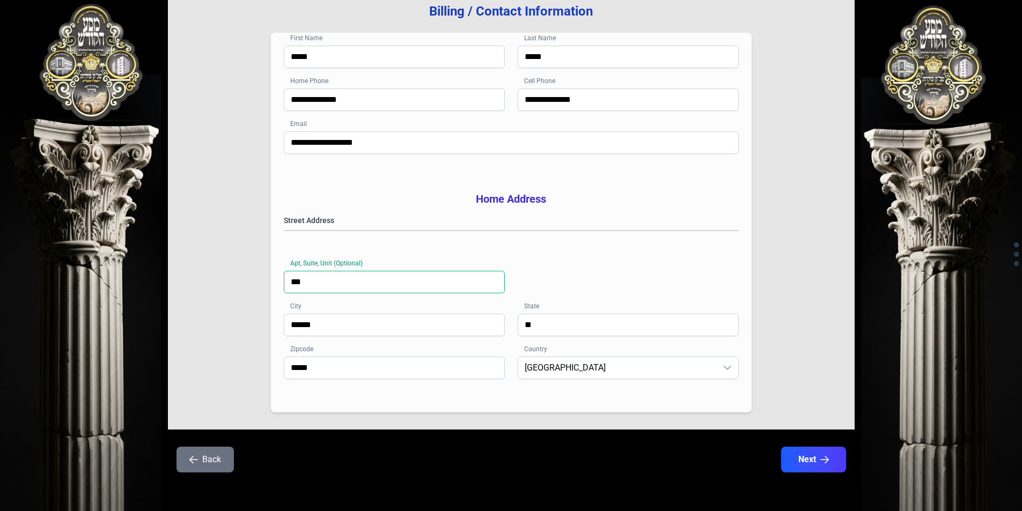 Image resolution: width=1022 pixels, height=511 pixels. Describe the element at coordinates (205, 460) in the screenshot. I see `button: Back` at that location.